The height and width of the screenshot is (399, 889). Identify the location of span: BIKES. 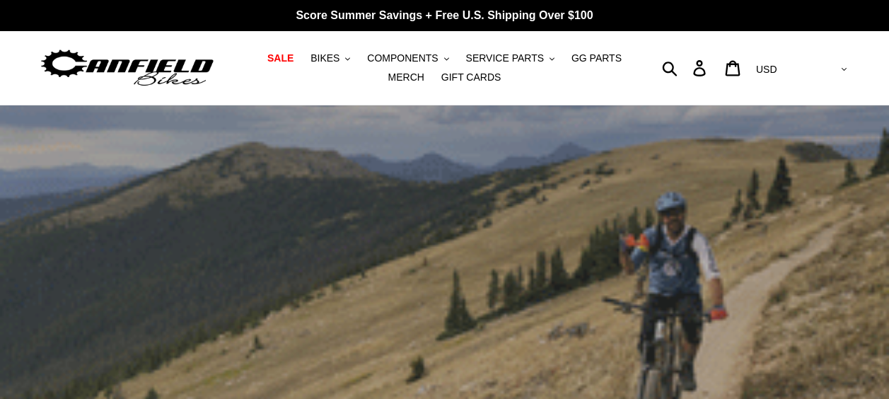
(325, 58).